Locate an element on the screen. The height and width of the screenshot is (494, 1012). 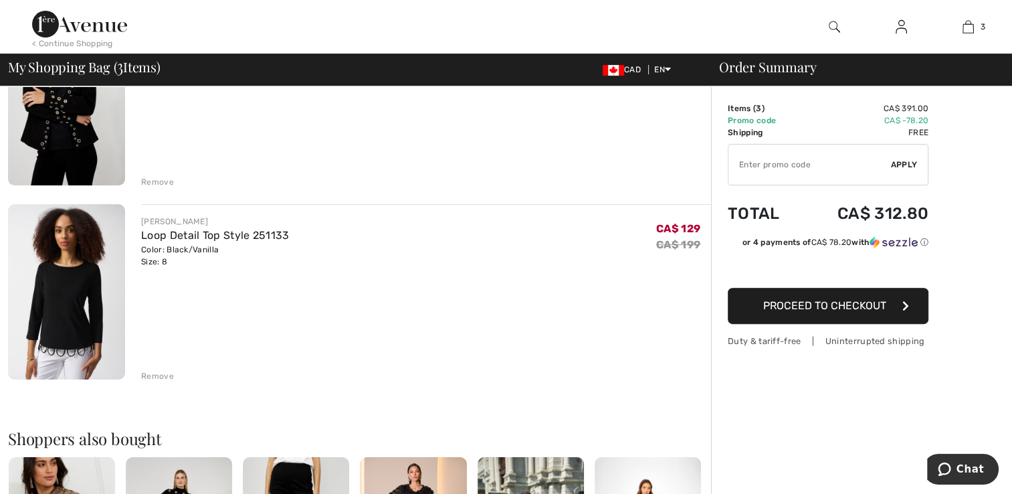
button: Proceed to Checkout is located at coordinates (828, 306).